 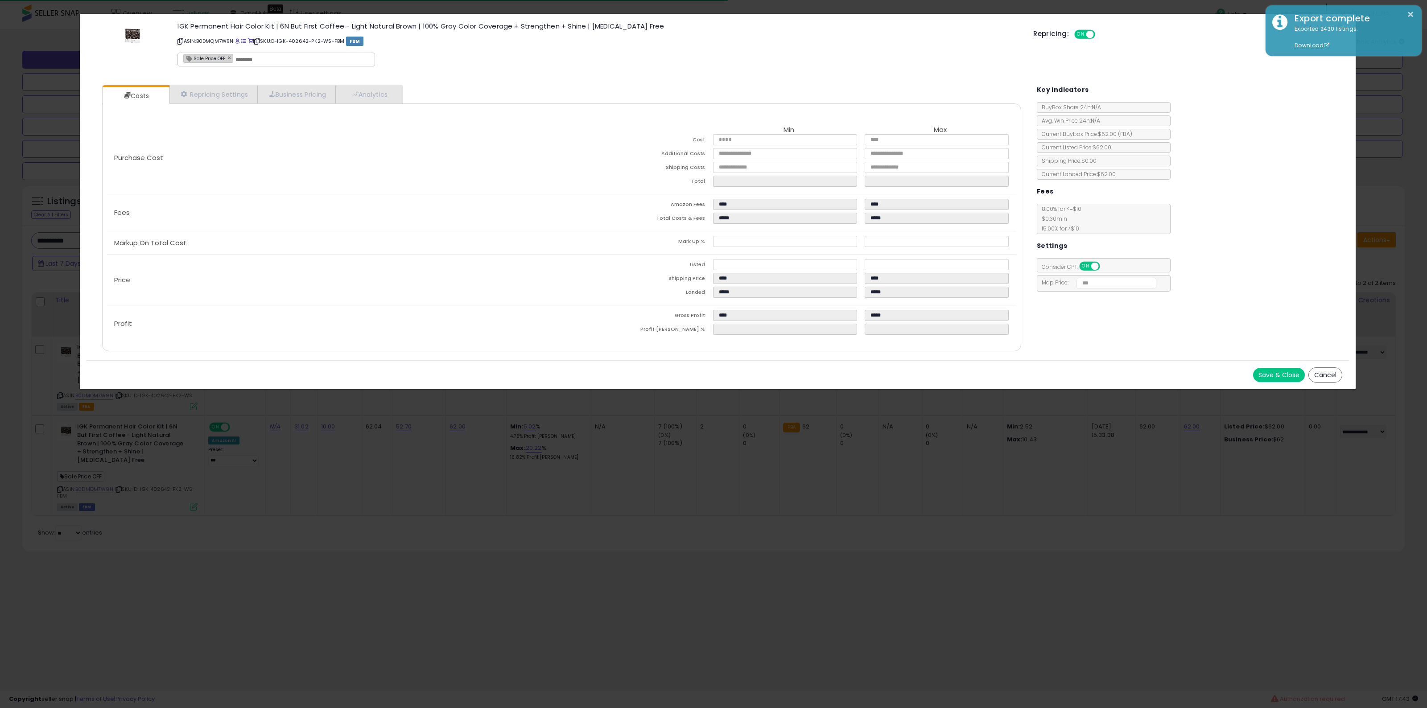 I want to click on a: Your listing only, so click(x=250, y=41).